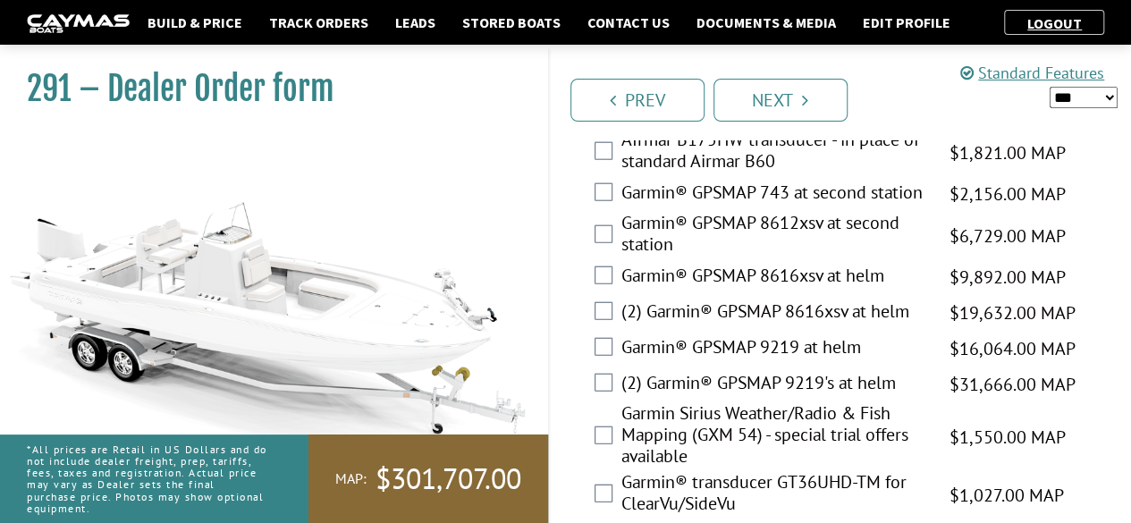 The width and height of the screenshot is (1131, 523). What do you see at coordinates (318, 22) in the screenshot?
I see `a: Track Orders` at bounding box center [318, 22].